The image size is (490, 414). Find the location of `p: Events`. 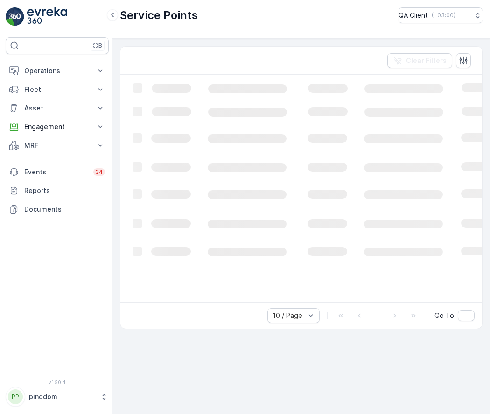

p: Events is located at coordinates (56, 172).